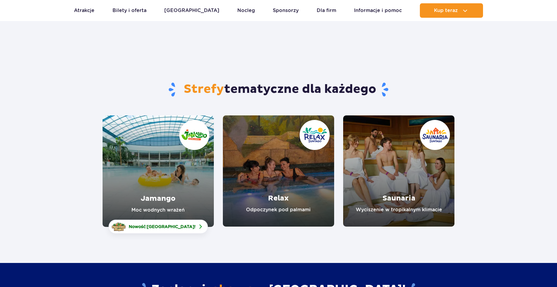 This screenshot has height=287, width=557. I want to click on h1: tematyczne dla każdego, so click(279, 90).